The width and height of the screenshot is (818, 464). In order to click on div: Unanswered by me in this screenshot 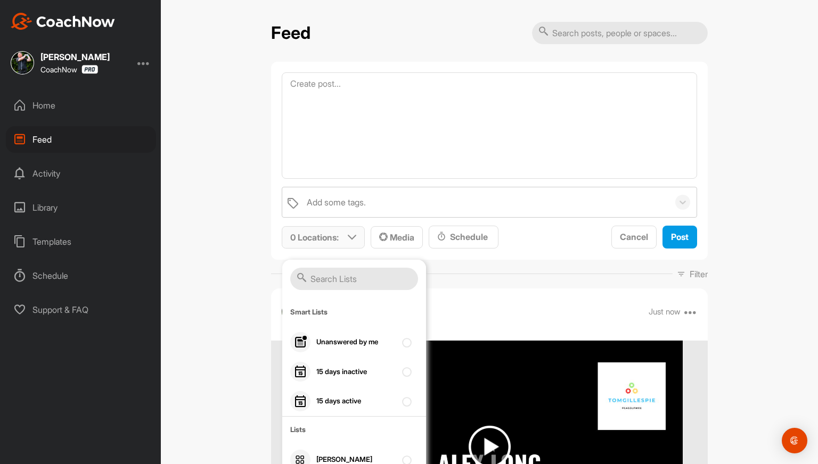, I will do `click(356, 342)`.